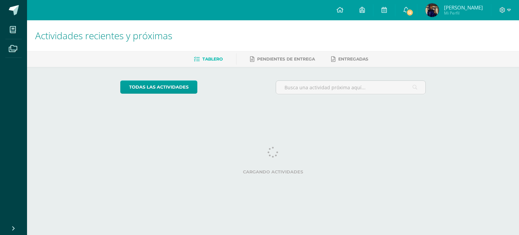  What do you see at coordinates (410, 13) in the screenshot?
I see `span: 12` at bounding box center [410, 13].